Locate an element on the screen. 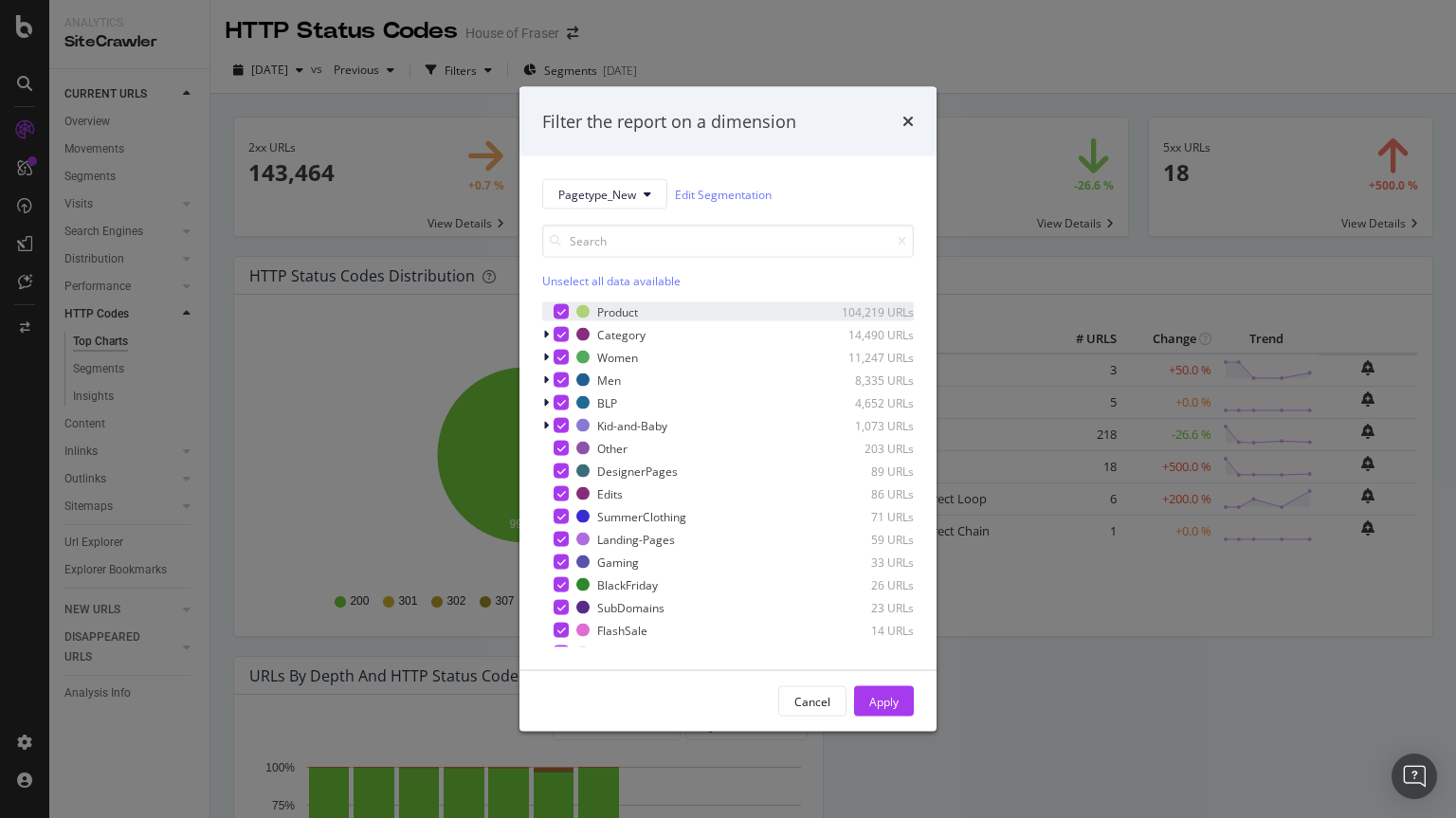 The width and height of the screenshot is (1456, 818). div: 14 URLs is located at coordinates (867, 629).